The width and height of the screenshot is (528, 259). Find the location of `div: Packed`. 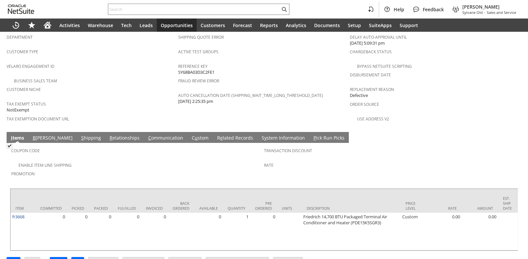

div: Packed is located at coordinates (101, 208).